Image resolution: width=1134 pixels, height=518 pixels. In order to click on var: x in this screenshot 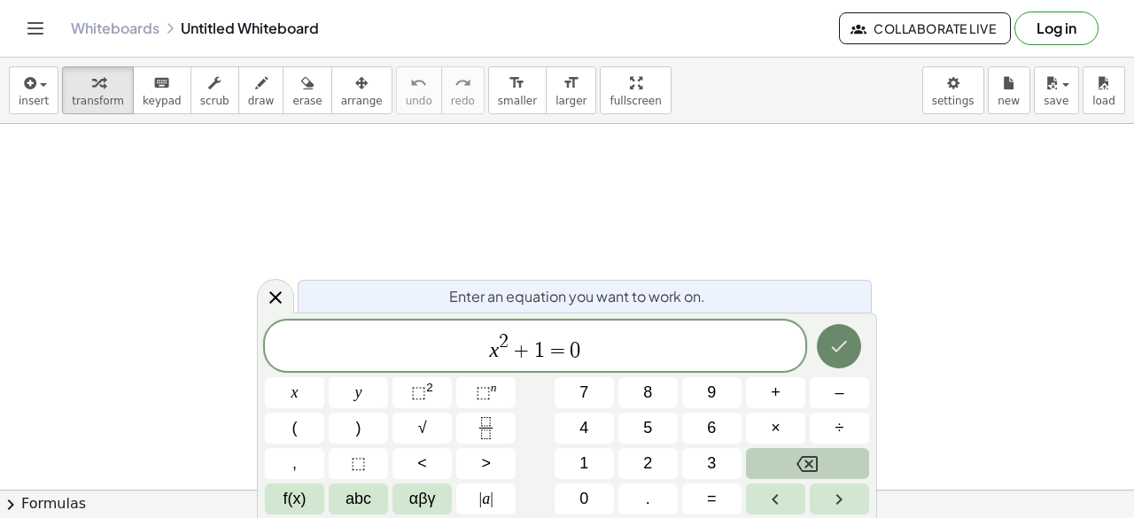, I will do `click(494, 350)`.